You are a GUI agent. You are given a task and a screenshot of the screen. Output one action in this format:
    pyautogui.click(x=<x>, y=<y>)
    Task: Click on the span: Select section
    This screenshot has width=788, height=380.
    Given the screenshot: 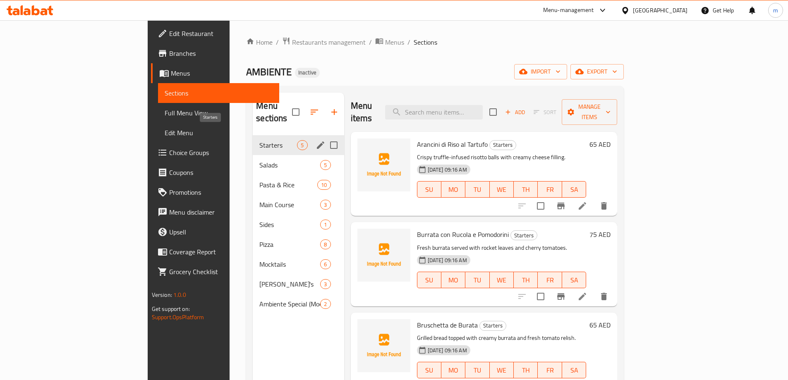 What is the action you would take?
    pyautogui.click(x=493, y=112)
    